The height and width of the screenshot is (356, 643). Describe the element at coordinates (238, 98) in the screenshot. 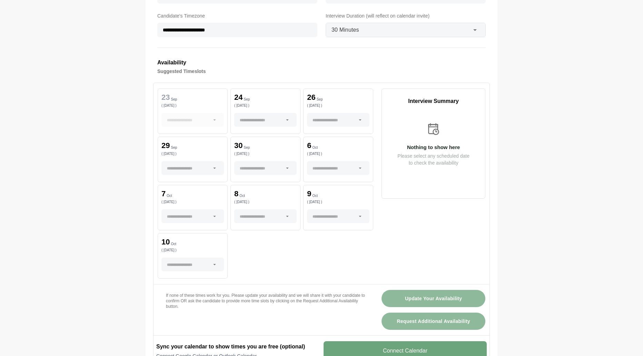

I see `p: 24` at that location.